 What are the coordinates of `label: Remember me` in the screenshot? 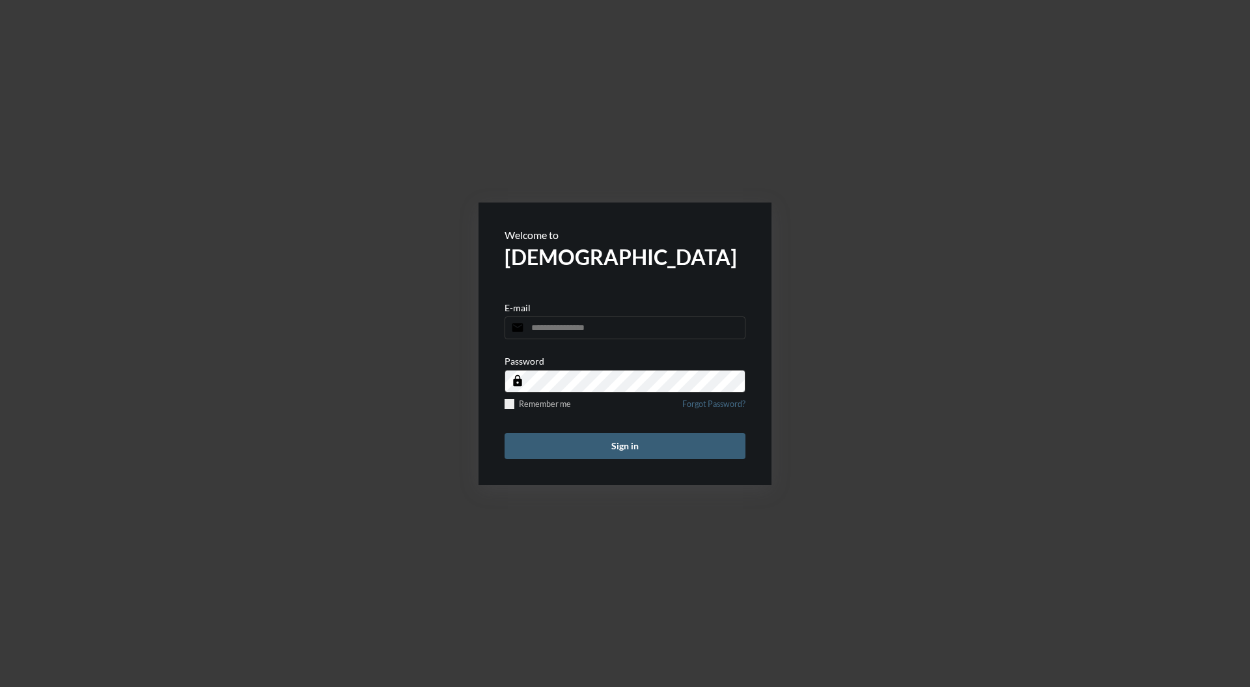 It's located at (538, 404).